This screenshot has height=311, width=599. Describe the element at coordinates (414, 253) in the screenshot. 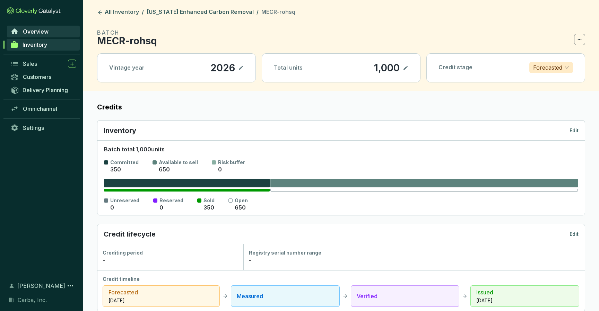

I see `div: Registry serial number range` at that location.